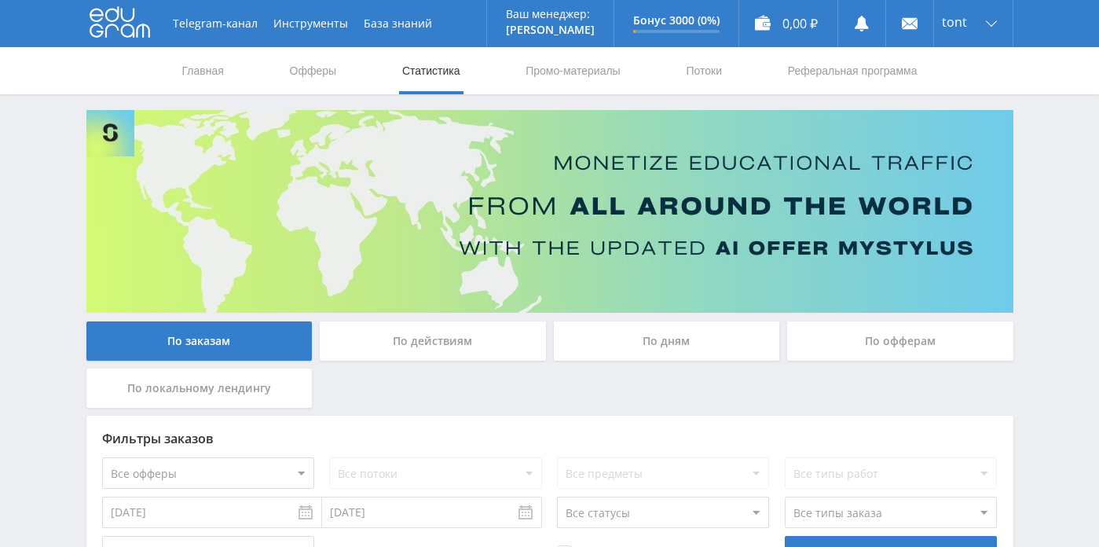  What do you see at coordinates (550, 438) in the screenshot?
I see `div: Фильтры заказов` at bounding box center [550, 438].